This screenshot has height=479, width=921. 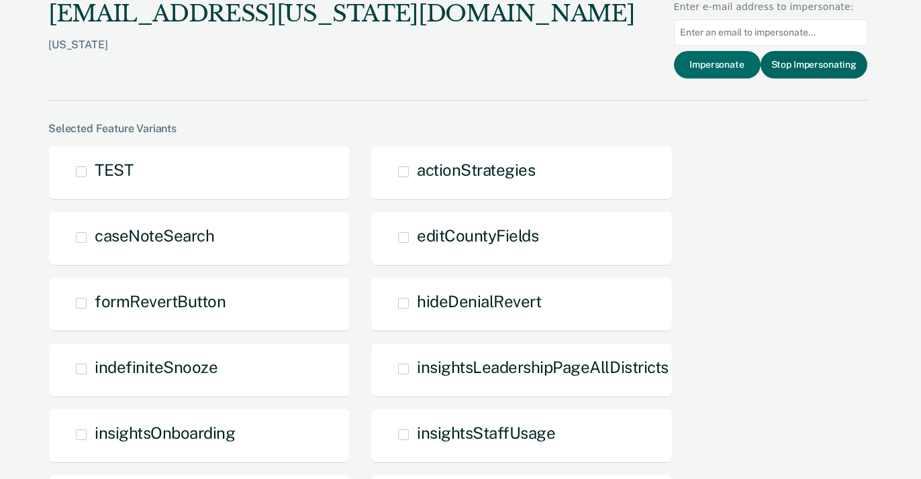 What do you see at coordinates (476, 170) in the screenshot?
I see `span: actionStrategies` at bounding box center [476, 170].